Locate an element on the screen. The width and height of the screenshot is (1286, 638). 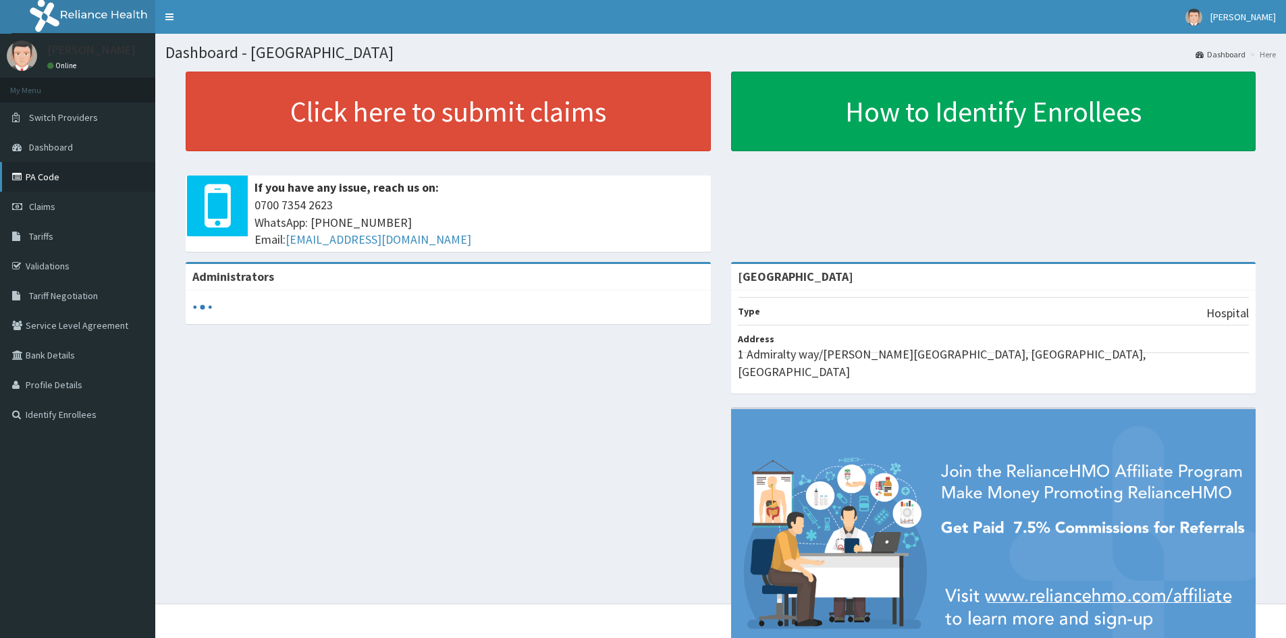
a: Click here to submit claims is located at coordinates (448, 111).